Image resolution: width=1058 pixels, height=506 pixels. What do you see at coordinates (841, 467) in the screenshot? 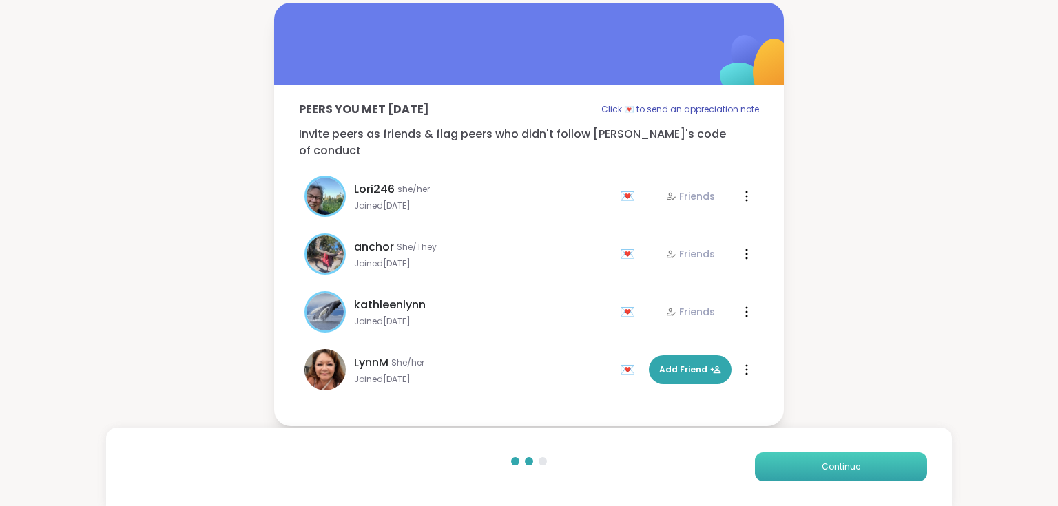
I see `button: Continue` at bounding box center [841, 467].